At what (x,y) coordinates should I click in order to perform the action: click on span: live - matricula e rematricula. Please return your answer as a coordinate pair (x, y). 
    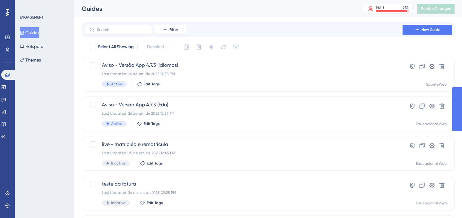
    Looking at the image, I should click on (243, 145).